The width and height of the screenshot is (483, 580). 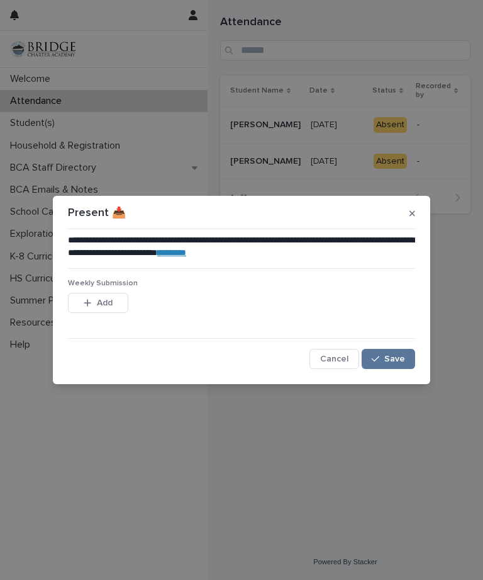 What do you see at coordinates (395, 359) in the screenshot?
I see `span: Save` at bounding box center [395, 359].